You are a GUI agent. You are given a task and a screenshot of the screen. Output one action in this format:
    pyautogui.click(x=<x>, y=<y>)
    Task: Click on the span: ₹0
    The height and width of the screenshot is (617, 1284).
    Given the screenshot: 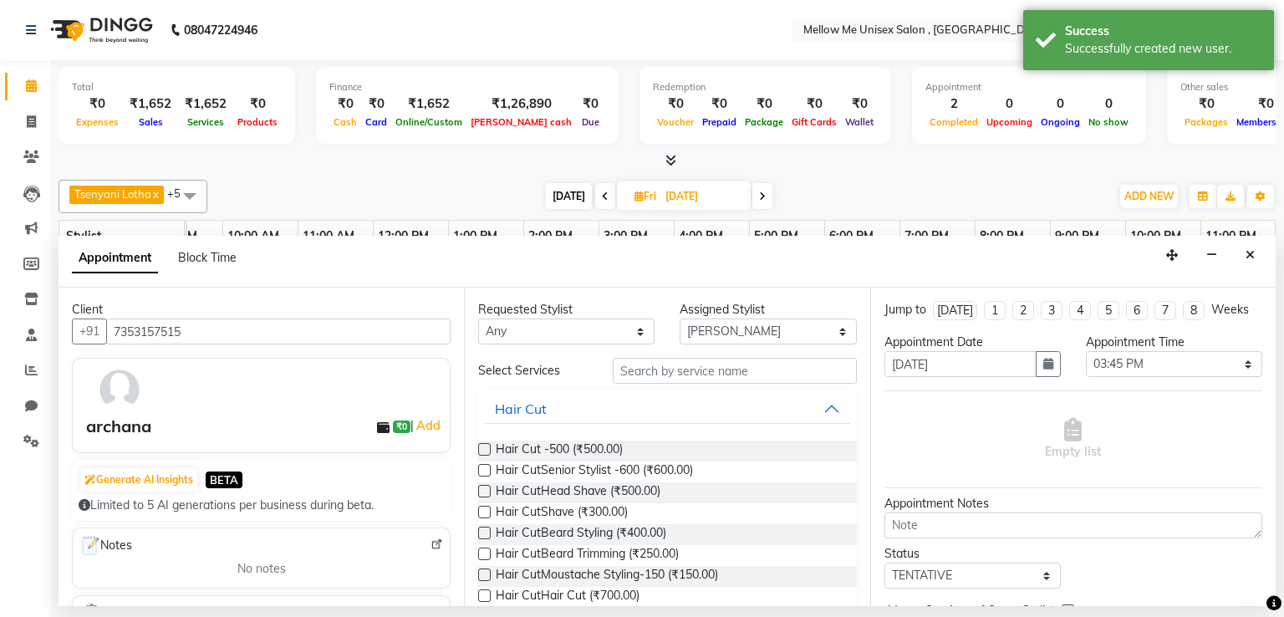 What is the action you would take?
    pyautogui.click(x=401, y=427)
    